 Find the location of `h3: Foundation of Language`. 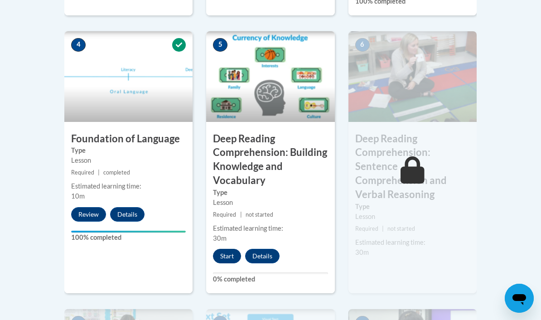

h3: Foundation of Language is located at coordinates (128, 139).